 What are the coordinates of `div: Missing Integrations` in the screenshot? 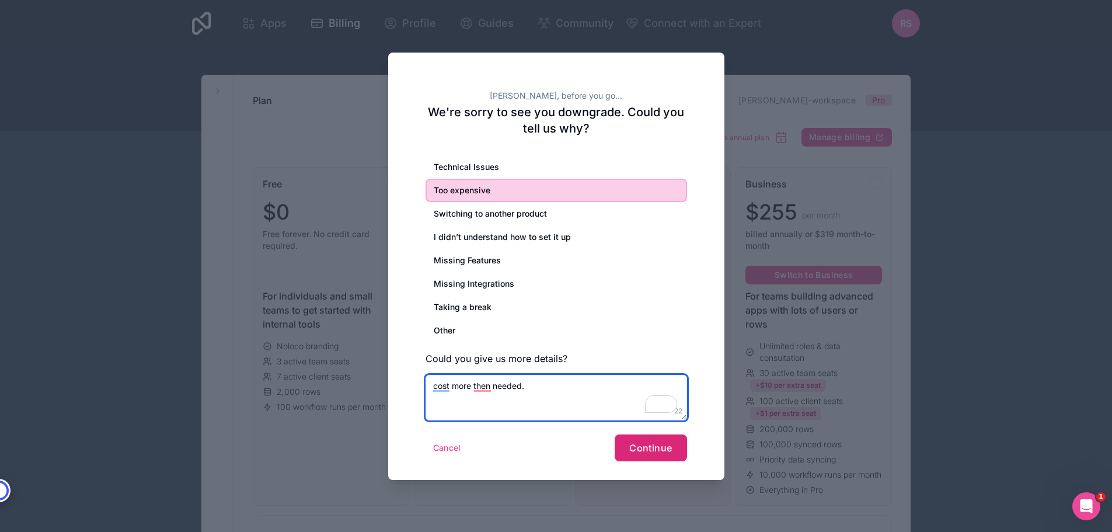 It's located at (556, 284).